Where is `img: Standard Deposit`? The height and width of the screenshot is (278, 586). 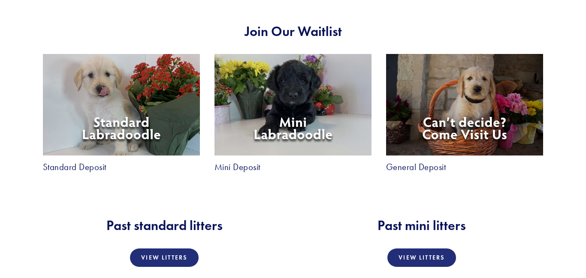 img: Standard Deposit is located at coordinates (121, 105).